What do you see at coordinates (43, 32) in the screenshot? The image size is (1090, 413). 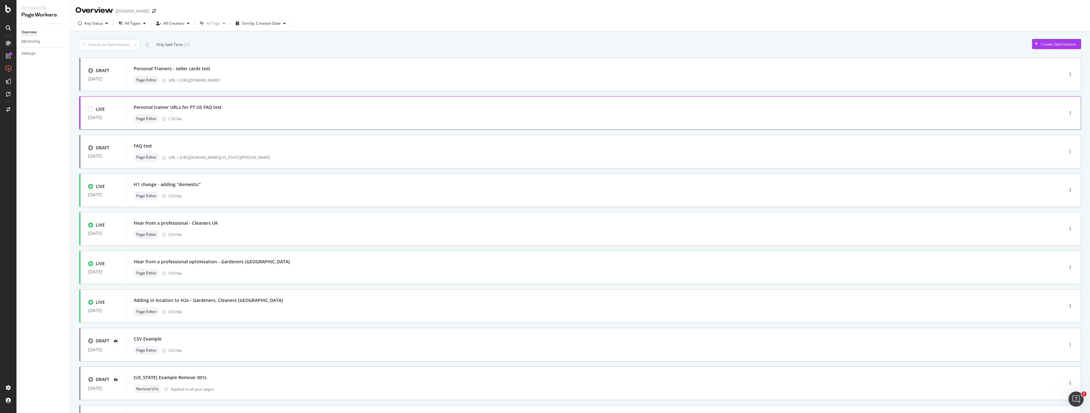 I see `a: Overview` at bounding box center [43, 32].